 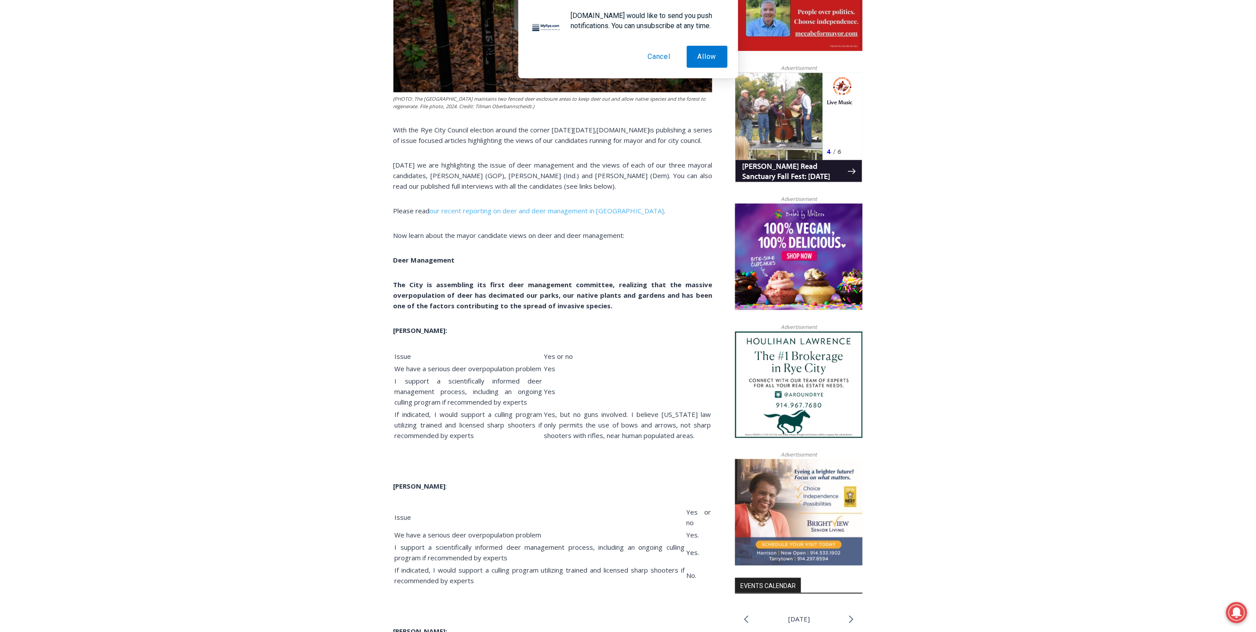 What do you see at coordinates (799, 512) in the screenshot?
I see `img: Brightview Senior Living` at bounding box center [799, 512].